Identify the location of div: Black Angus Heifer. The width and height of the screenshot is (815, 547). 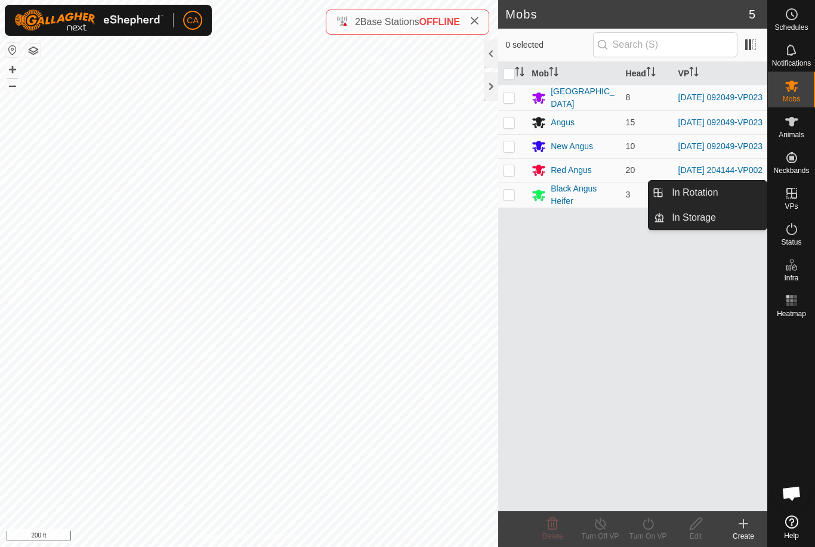
(583, 195).